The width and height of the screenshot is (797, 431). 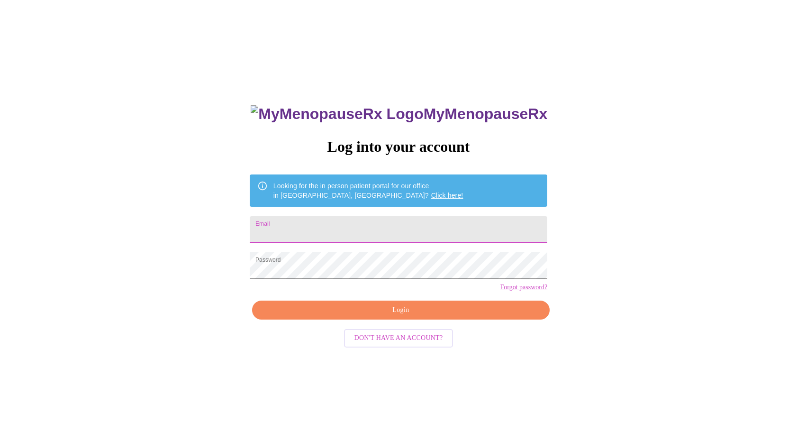 What do you see at coordinates (399, 338) in the screenshot?
I see `button: Don't have an account?` at bounding box center [399, 338].